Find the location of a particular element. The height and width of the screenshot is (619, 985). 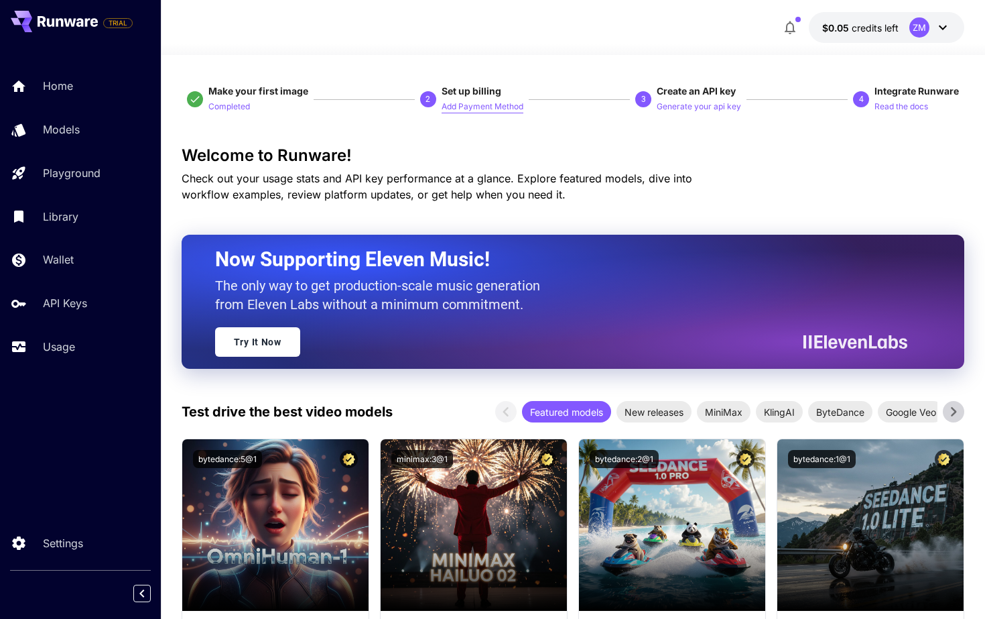

div: Google Veo is located at coordinates (911, 412).